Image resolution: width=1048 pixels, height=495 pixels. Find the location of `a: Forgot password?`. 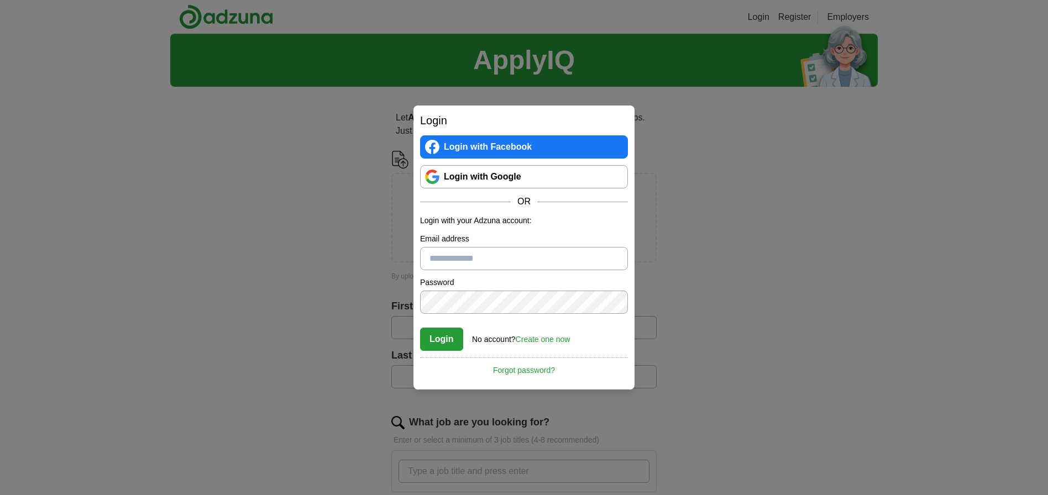

a: Forgot password? is located at coordinates (524, 367).